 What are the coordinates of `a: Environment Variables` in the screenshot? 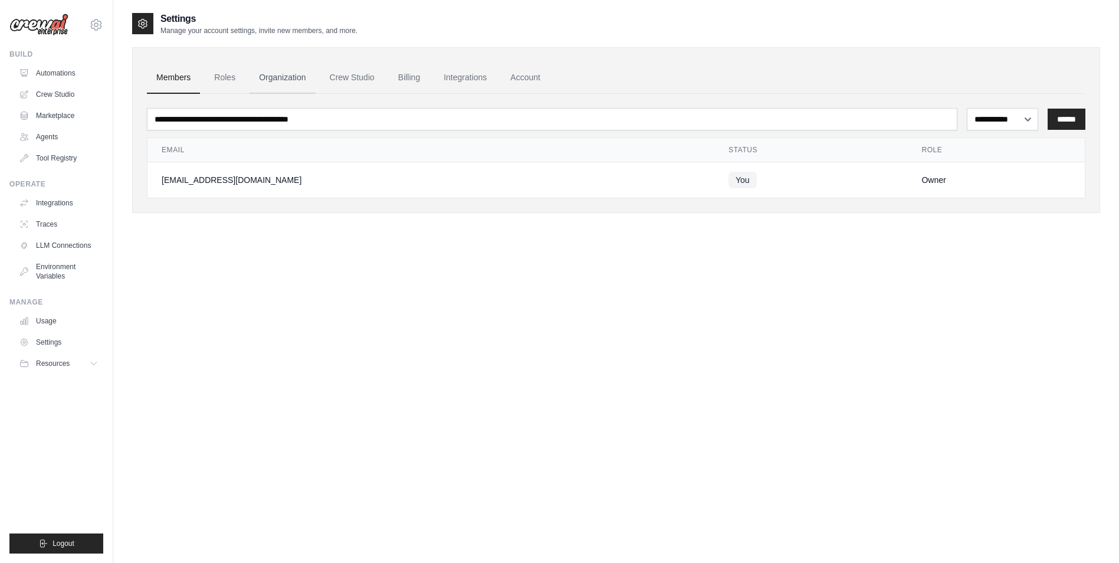 It's located at (58, 271).